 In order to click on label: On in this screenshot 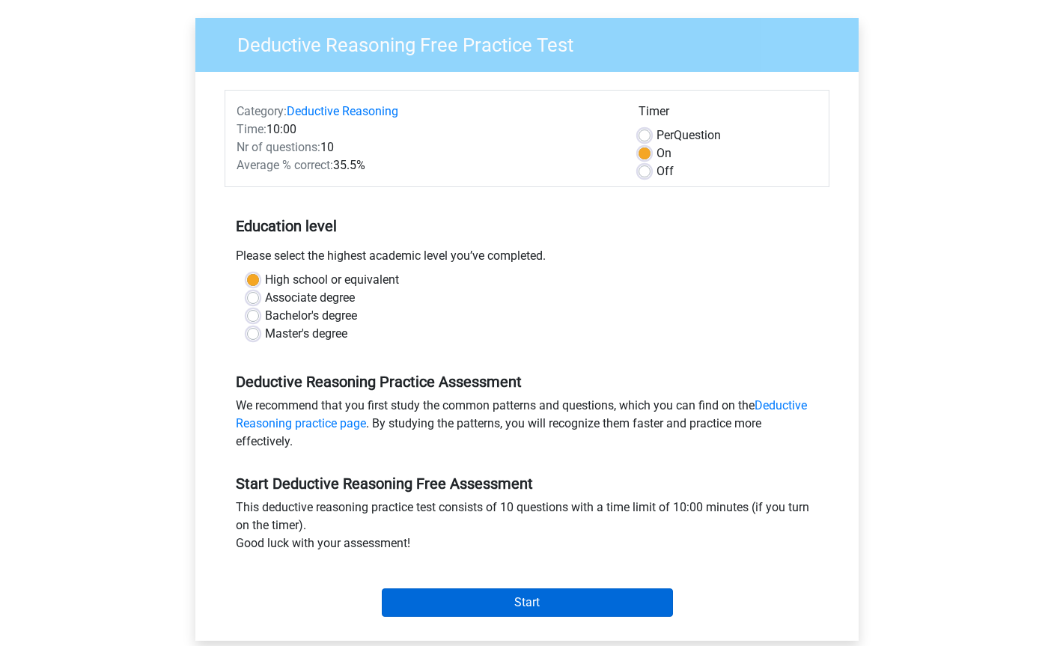, I will do `click(664, 154)`.